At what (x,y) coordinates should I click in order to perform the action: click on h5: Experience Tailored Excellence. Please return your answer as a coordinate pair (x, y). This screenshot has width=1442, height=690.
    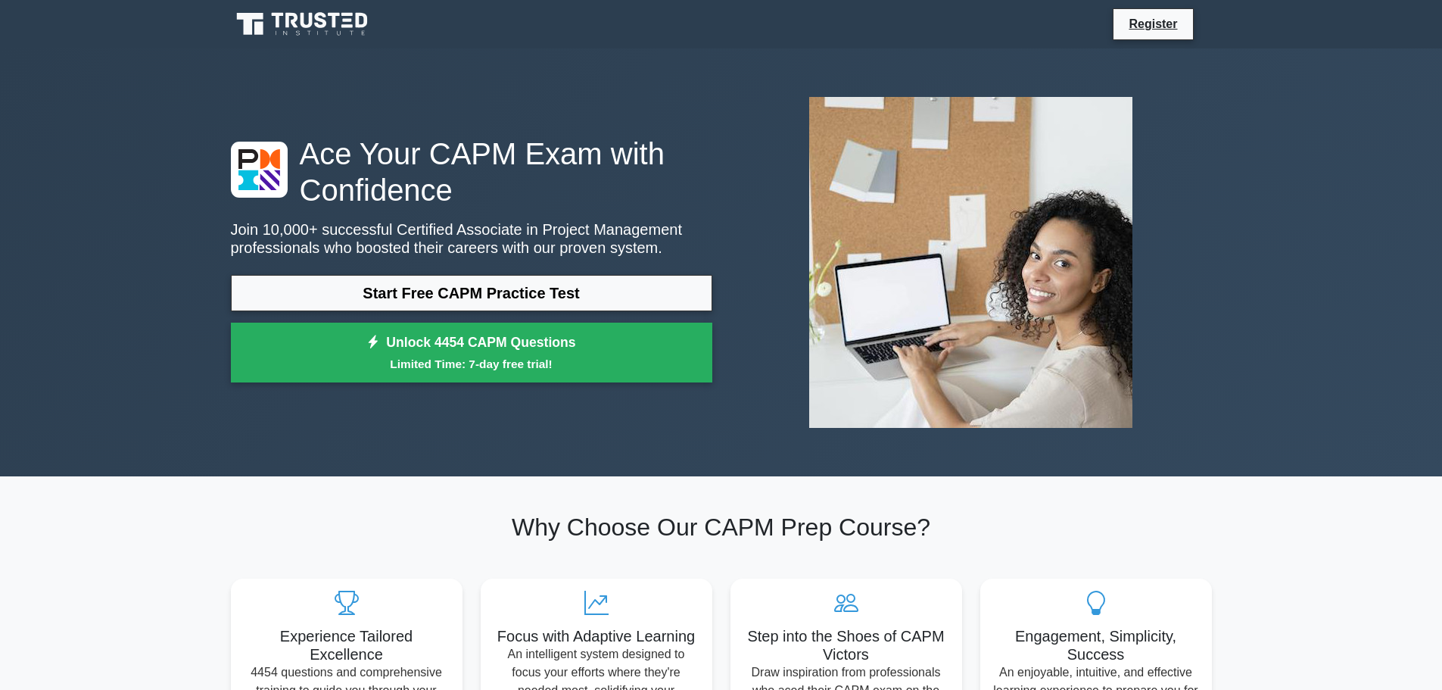
    Looking at the image, I should click on (347, 645).